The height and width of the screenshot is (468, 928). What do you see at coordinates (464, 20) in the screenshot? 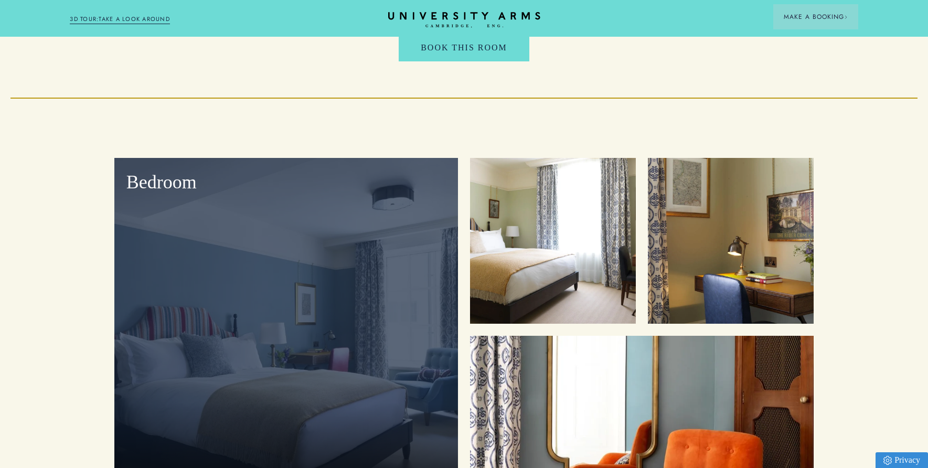
I see `a: Home` at bounding box center [464, 20].